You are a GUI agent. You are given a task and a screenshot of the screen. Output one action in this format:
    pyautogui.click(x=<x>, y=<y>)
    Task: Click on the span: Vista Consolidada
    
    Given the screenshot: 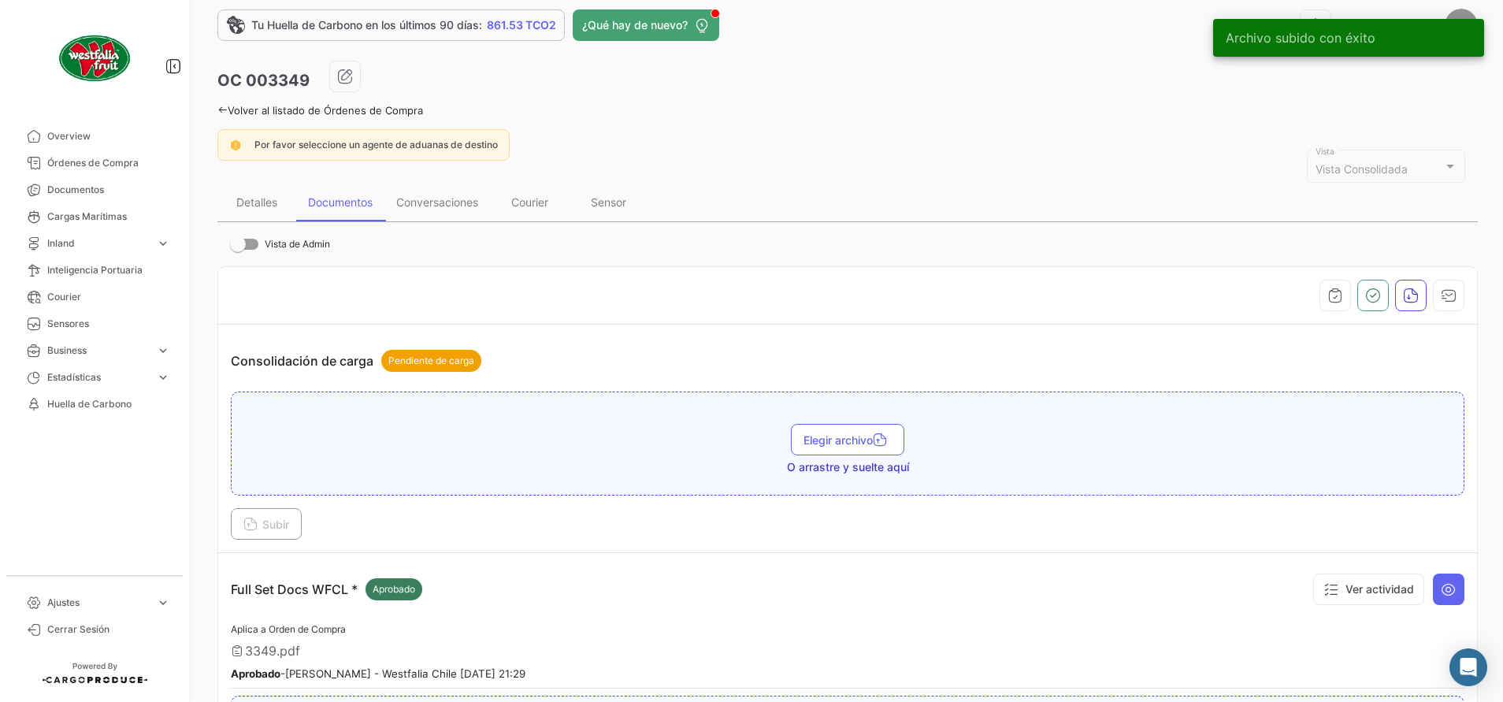 What is the action you would take?
    pyautogui.click(x=1361, y=169)
    